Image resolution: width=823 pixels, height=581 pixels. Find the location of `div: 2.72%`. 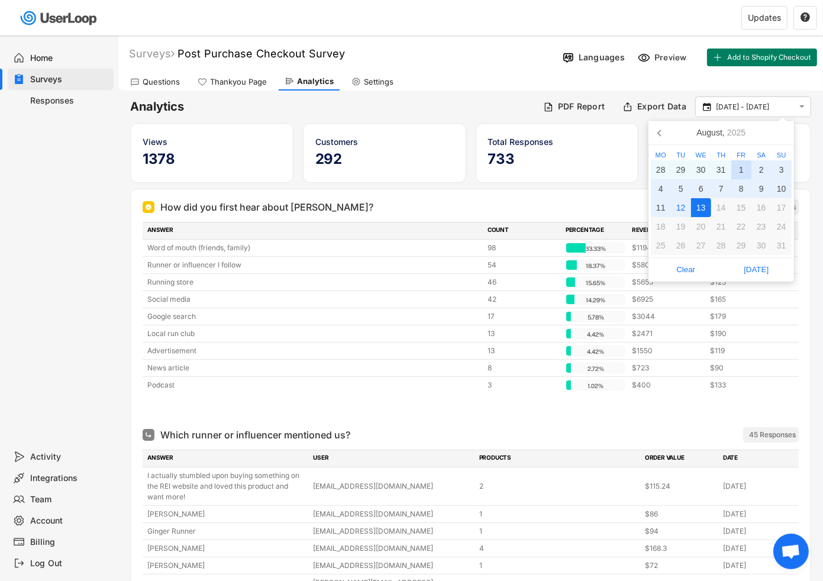

div: 2.72% is located at coordinates (596, 369).